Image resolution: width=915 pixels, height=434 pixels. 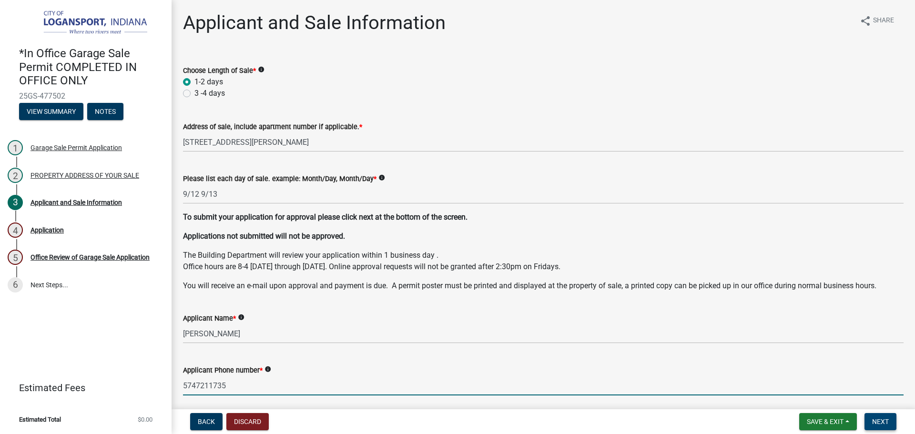 I want to click on label: 3 -4 days, so click(x=210, y=93).